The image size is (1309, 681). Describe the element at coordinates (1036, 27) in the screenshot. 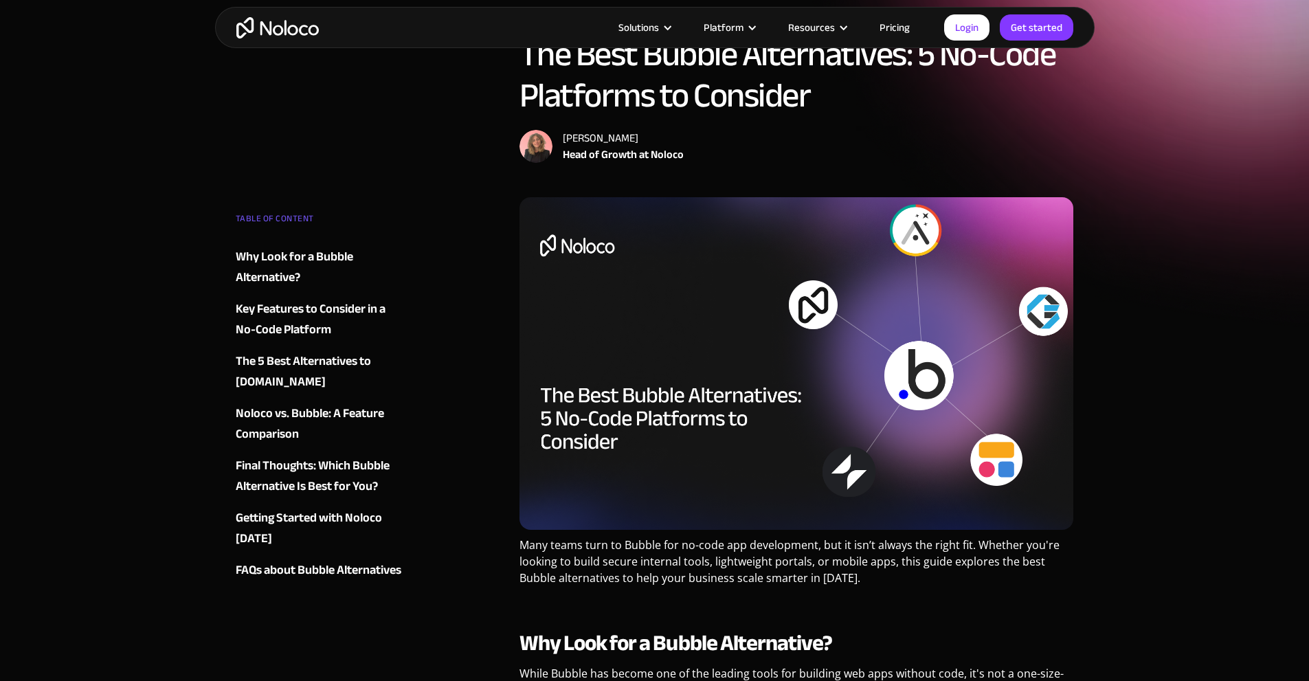

I see `a: Get started` at that location.